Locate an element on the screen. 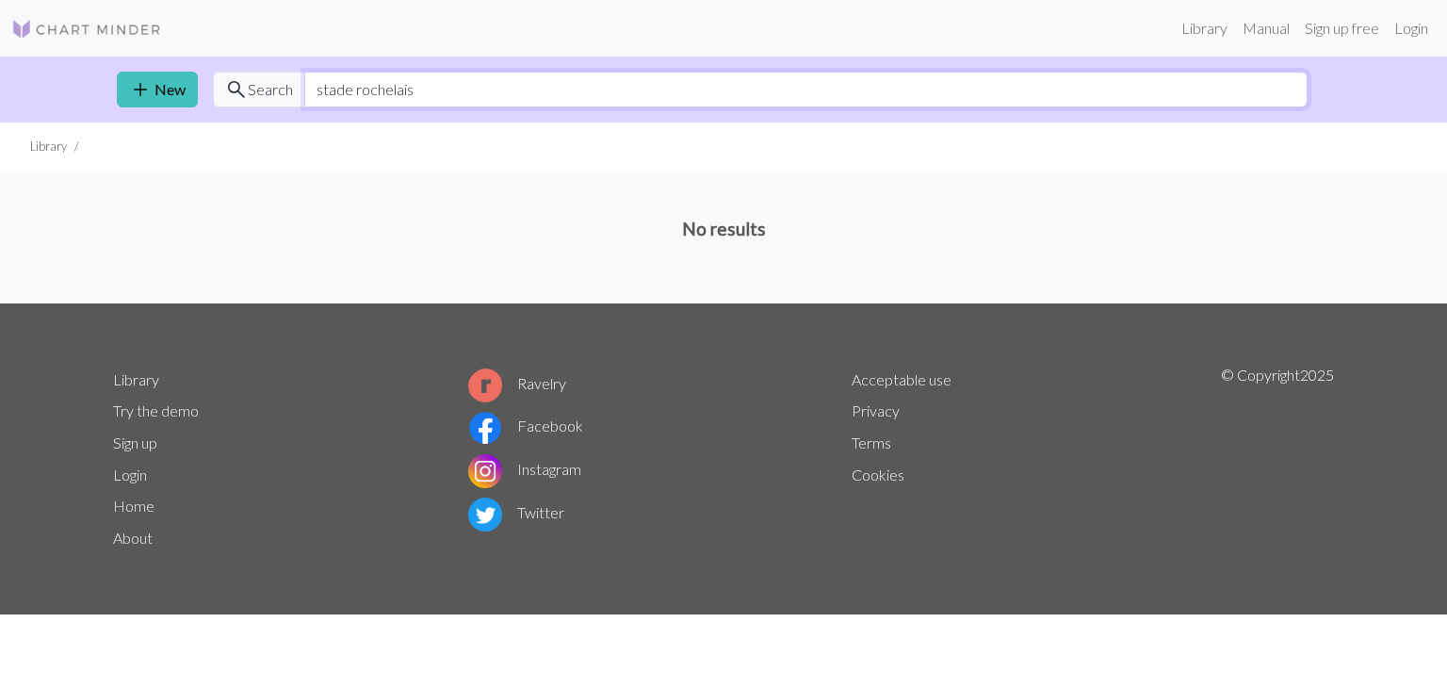  a: Ravelry is located at coordinates (517, 383).